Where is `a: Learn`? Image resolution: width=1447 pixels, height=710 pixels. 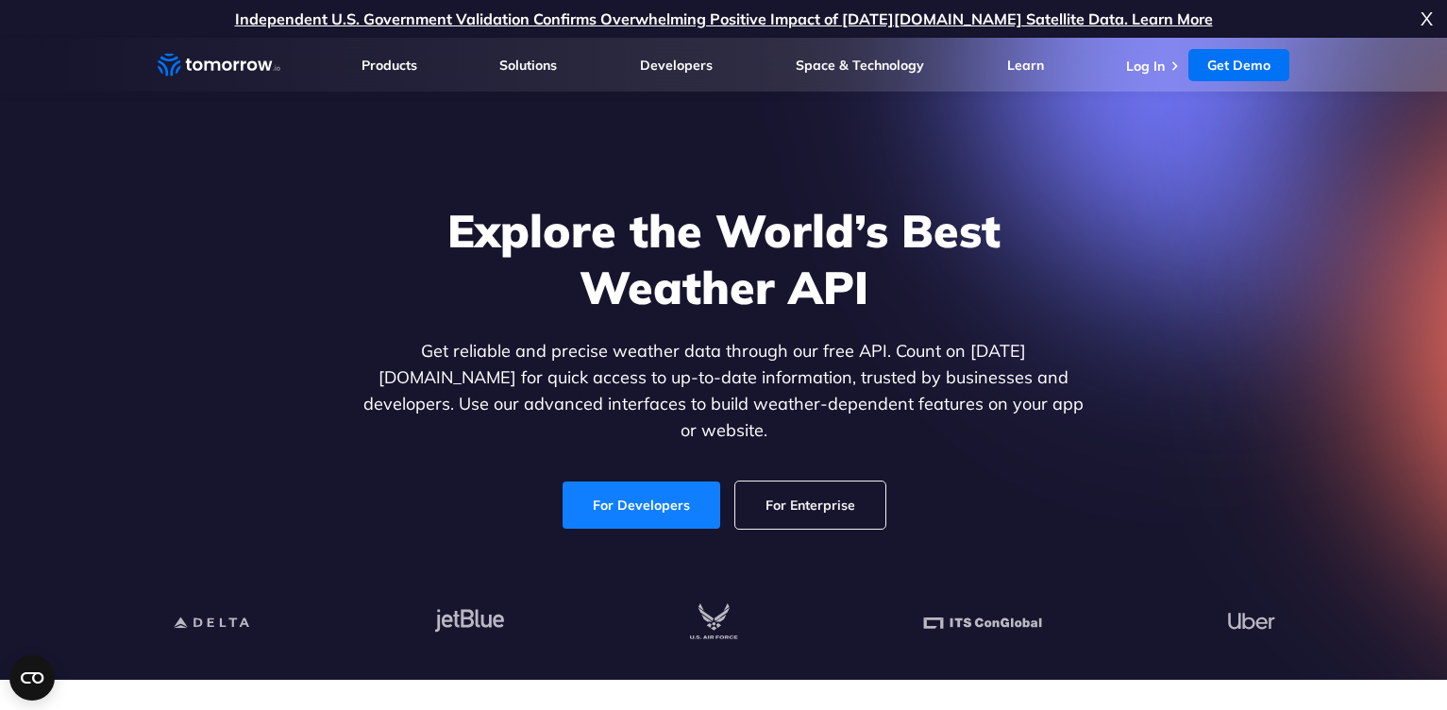 a: Learn is located at coordinates (1025, 65).